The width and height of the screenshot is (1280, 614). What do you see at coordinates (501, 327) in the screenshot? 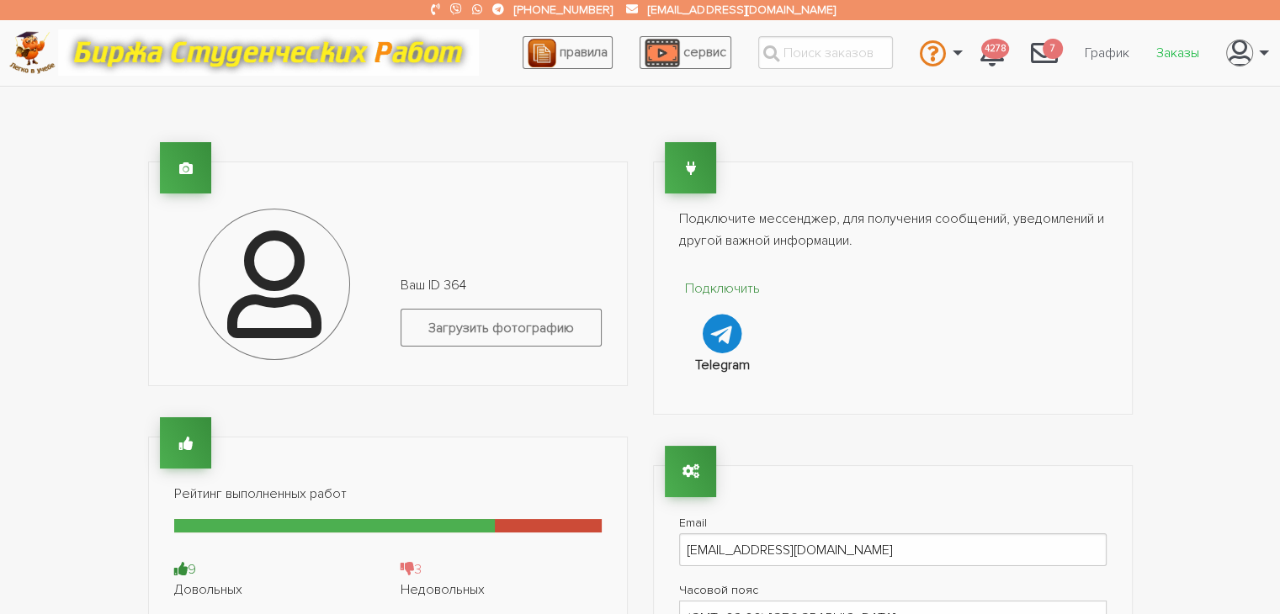
I see `label: Загрузить фотографию` at bounding box center [501, 327].